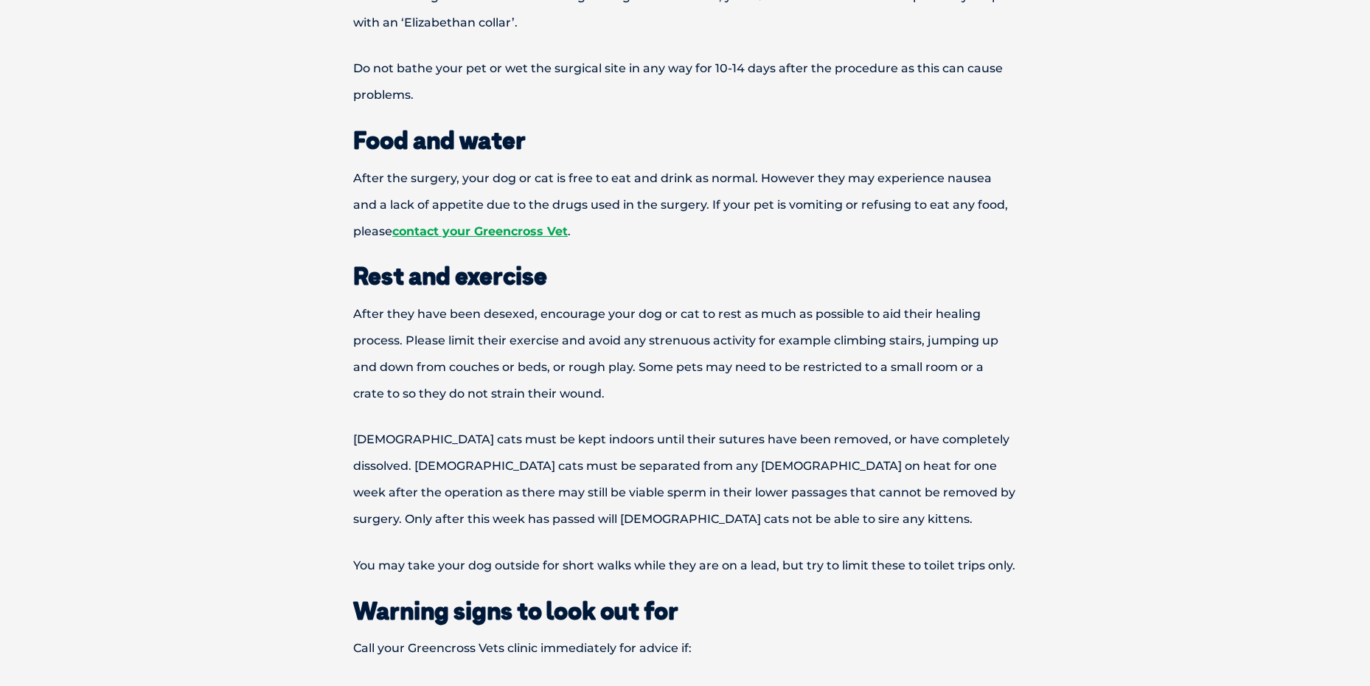 This screenshot has height=686, width=1370. I want to click on strong: Food and water, so click(440, 140).